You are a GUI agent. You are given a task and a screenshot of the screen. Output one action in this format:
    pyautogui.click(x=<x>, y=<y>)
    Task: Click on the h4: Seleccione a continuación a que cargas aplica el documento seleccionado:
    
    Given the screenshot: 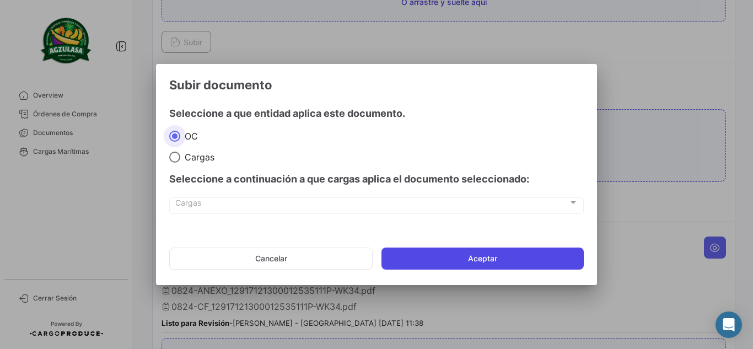 What is the action you would take?
    pyautogui.click(x=376, y=179)
    